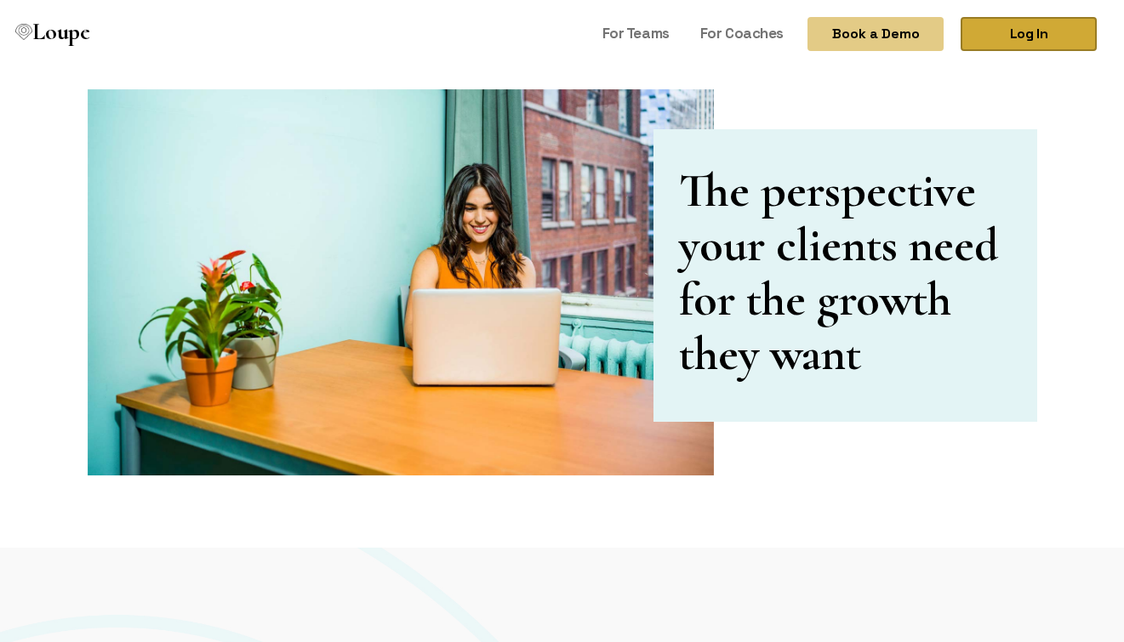 The image size is (1124, 642). What do you see at coordinates (1028, 34) in the screenshot?
I see `a: Log In` at bounding box center [1028, 34].